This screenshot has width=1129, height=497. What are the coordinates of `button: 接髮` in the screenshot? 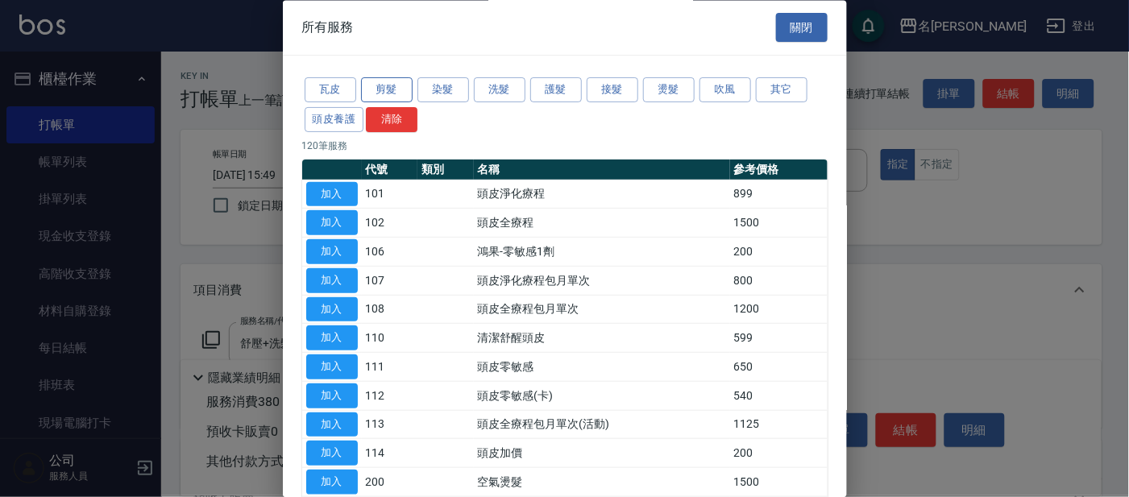 It's located at (612, 90).